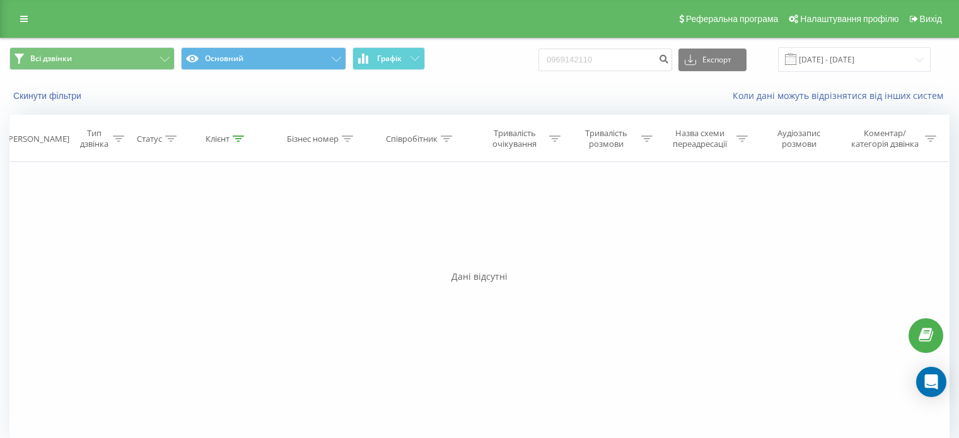 Image resolution: width=959 pixels, height=438 pixels. I want to click on div: Тривалість розмови, so click(607, 139).